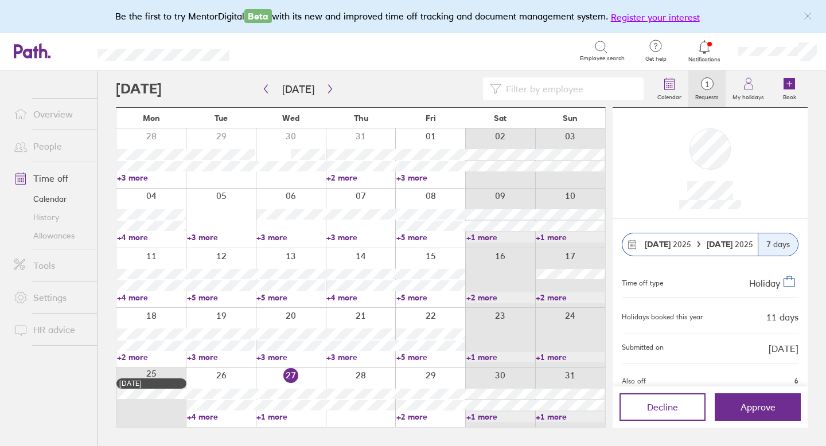  What do you see at coordinates (797, 382) in the screenshot?
I see `span: 6` at bounding box center [797, 382].